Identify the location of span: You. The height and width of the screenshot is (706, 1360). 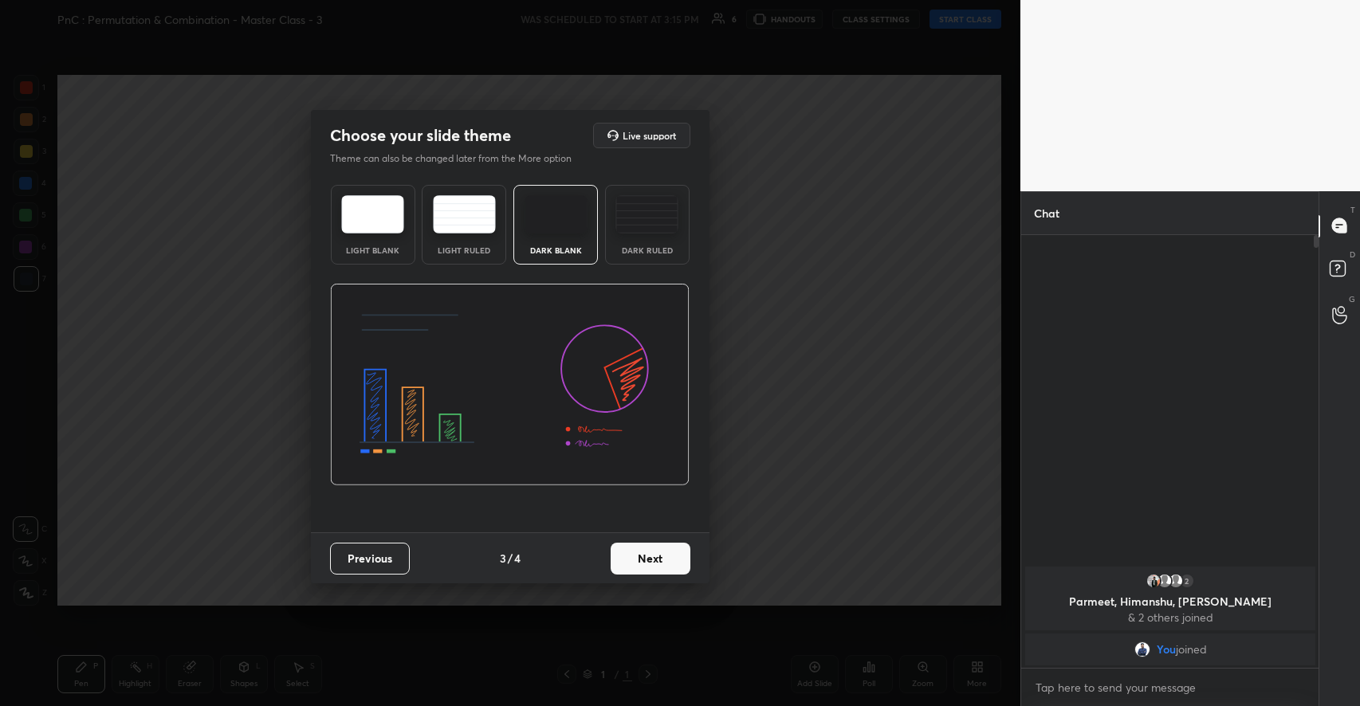
(1165, 650).